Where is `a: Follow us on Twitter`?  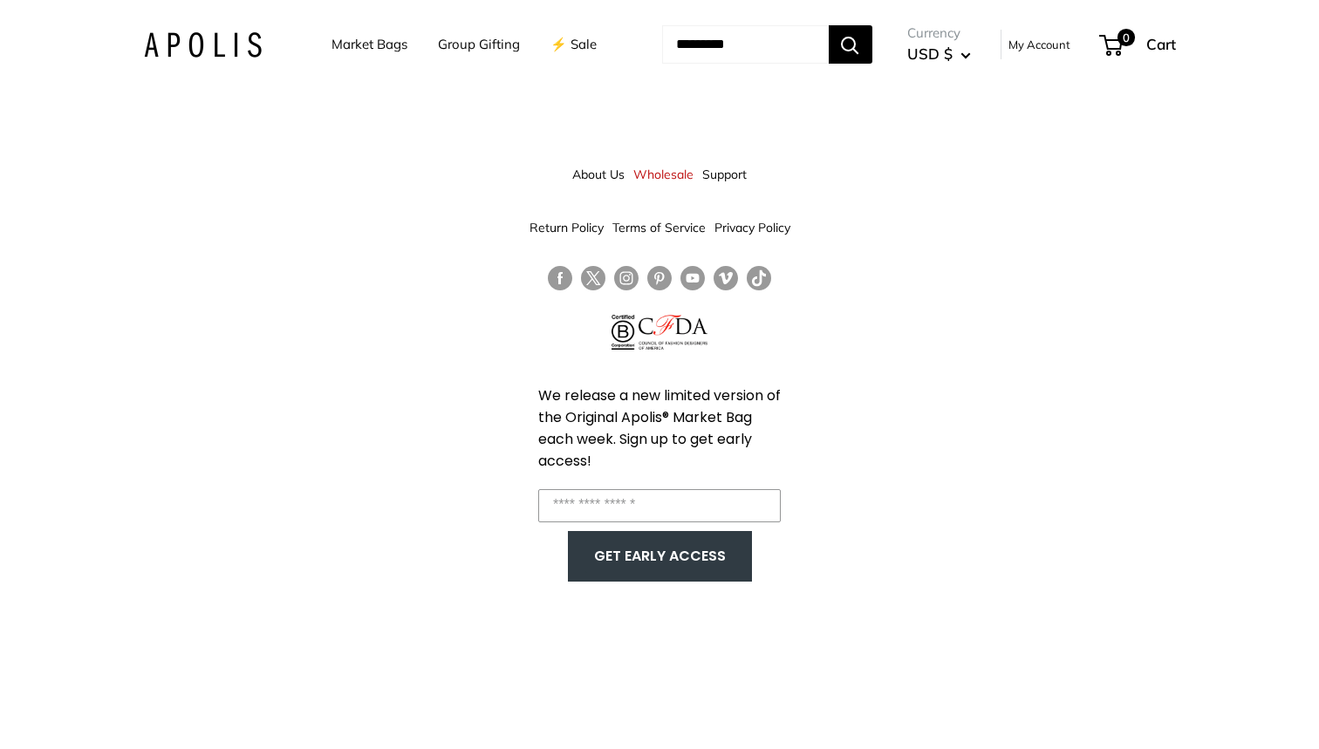
a: Follow us on Twitter is located at coordinates (593, 282).